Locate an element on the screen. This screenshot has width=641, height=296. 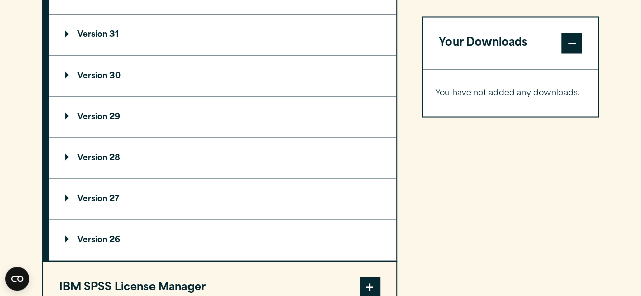
summary: Version 26 is located at coordinates (222, 240).